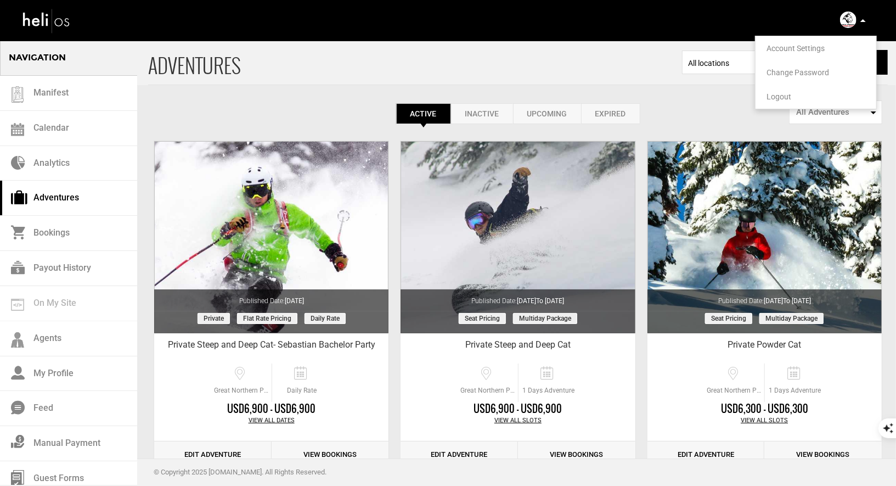 The width and height of the screenshot is (896, 486). Describe the element at coordinates (798, 72) in the screenshot. I see `span: Change Password` at that location.